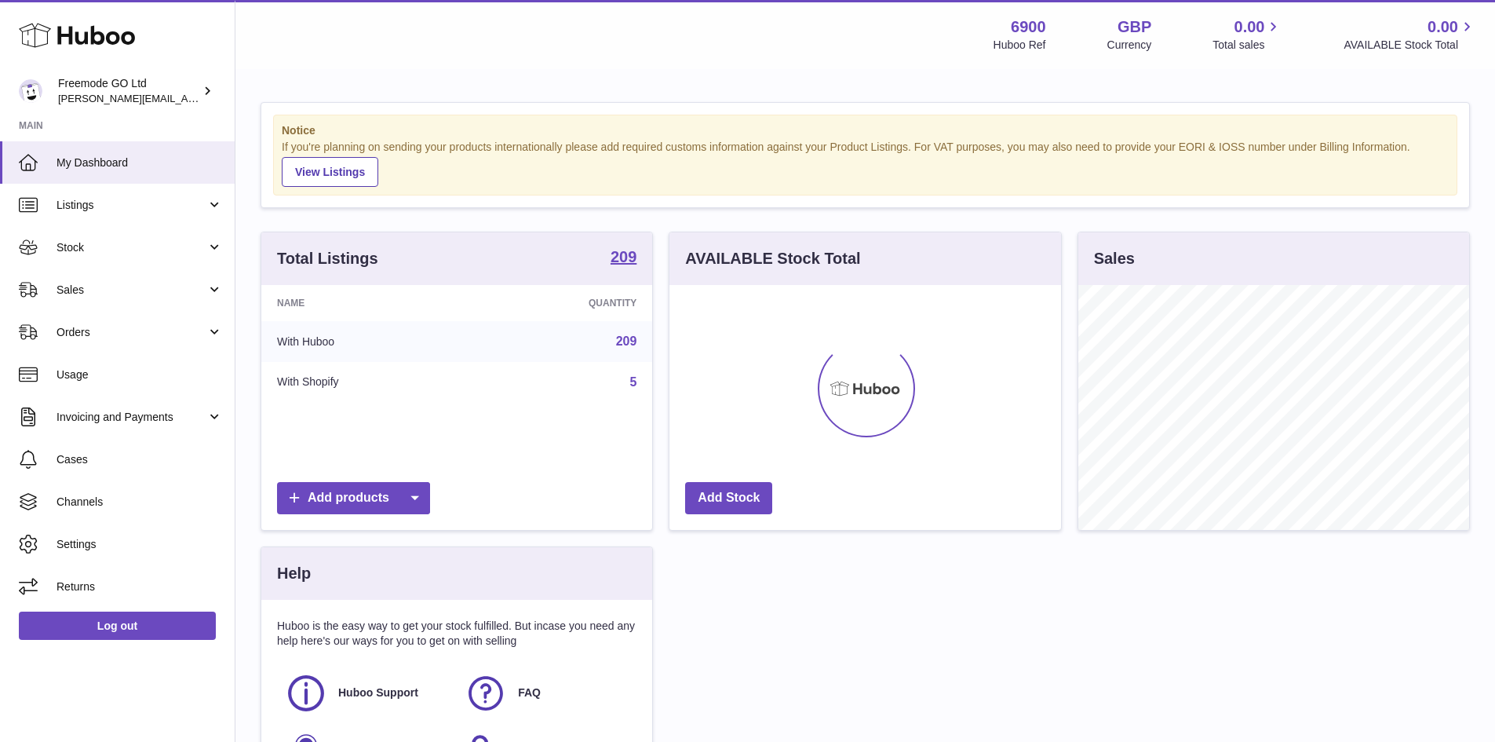 The image size is (1495, 742). I want to click on strong: 209, so click(623, 257).